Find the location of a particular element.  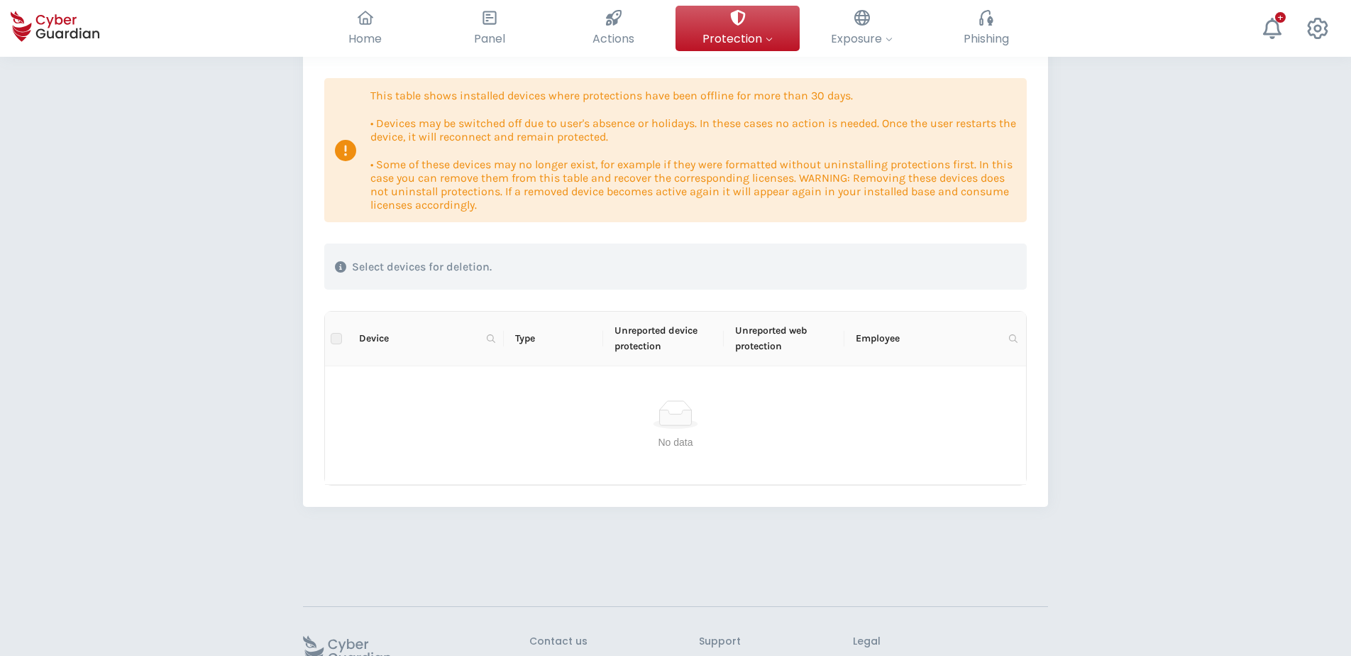

th: Type is located at coordinates (554, 339).